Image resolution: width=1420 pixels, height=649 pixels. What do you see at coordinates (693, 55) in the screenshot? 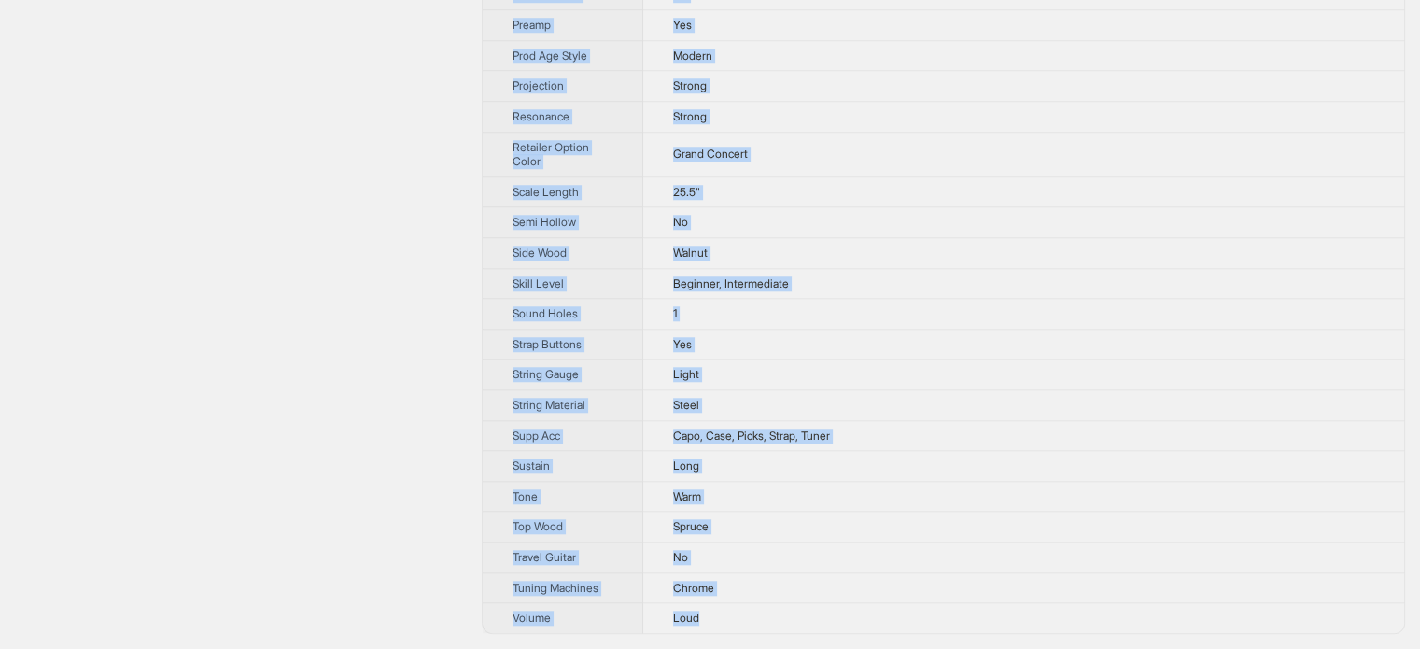
I see `span: Modern` at bounding box center [693, 55].